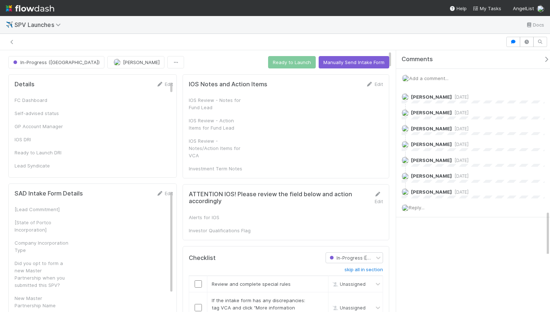 This screenshot has width=550, height=312. Describe the element at coordinates (417, 59) in the screenshot. I see `span: Comments` at that location.